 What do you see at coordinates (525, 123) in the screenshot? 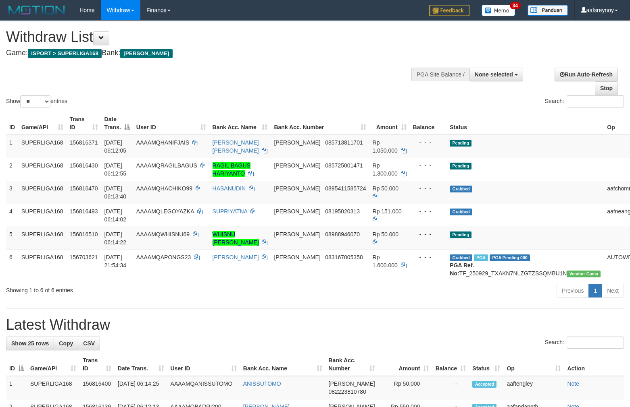
I see `th: Status` at bounding box center [525, 123].